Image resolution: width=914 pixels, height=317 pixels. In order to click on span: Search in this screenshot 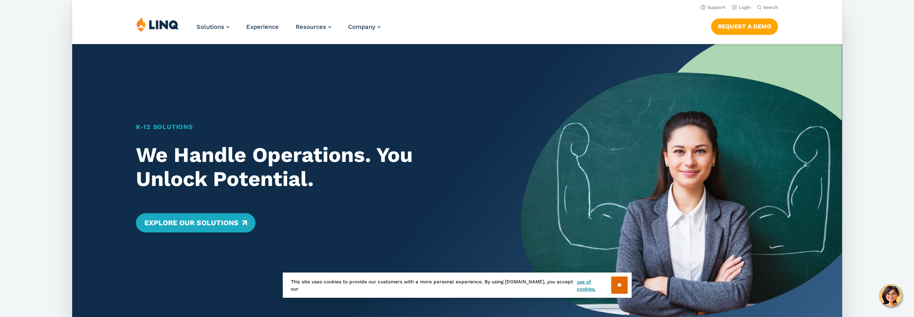, I will do `click(770, 7)`.